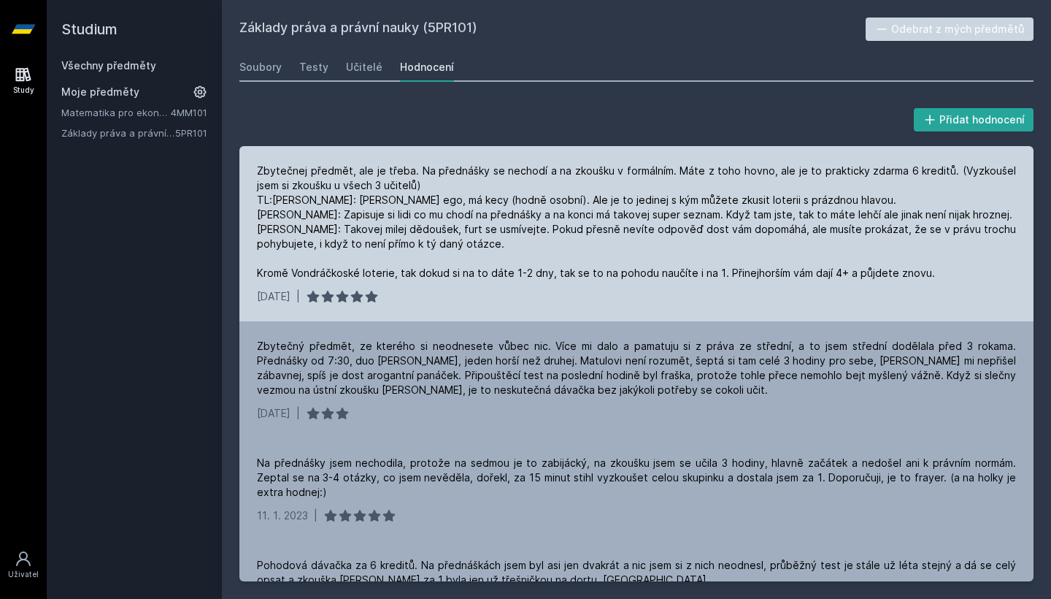 This screenshot has height=599, width=1051. I want to click on a: Všechny předměty, so click(109, 65).